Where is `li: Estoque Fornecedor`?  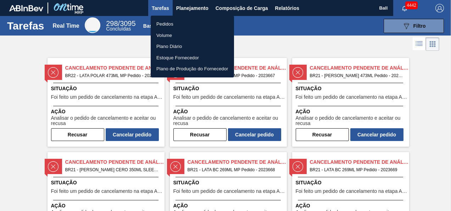 li: Estoque Fornecedor is located at coordinates (192, 58).